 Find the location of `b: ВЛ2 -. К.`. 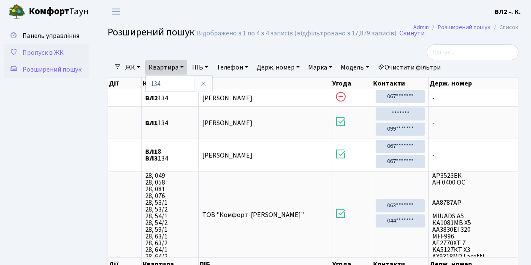

b: ВЛ2 -. К. is located at coordinates (507, 12).